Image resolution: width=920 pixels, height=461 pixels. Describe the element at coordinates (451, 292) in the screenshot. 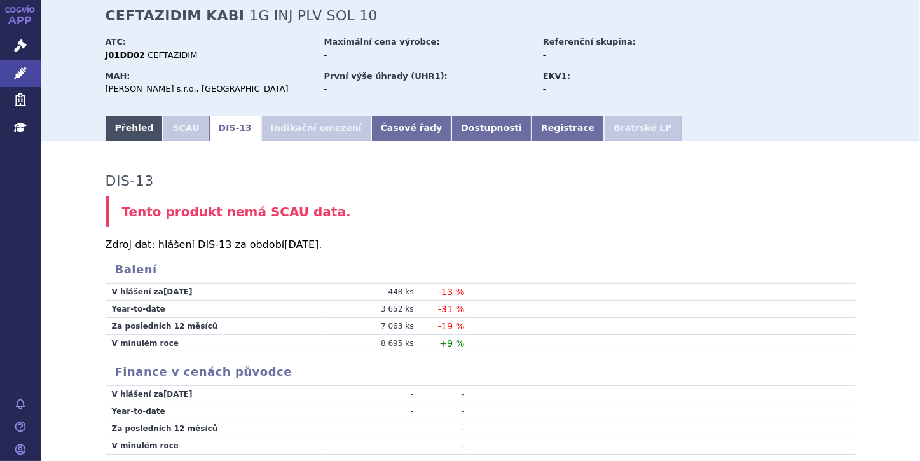

I see `span: -13 %` at that location.